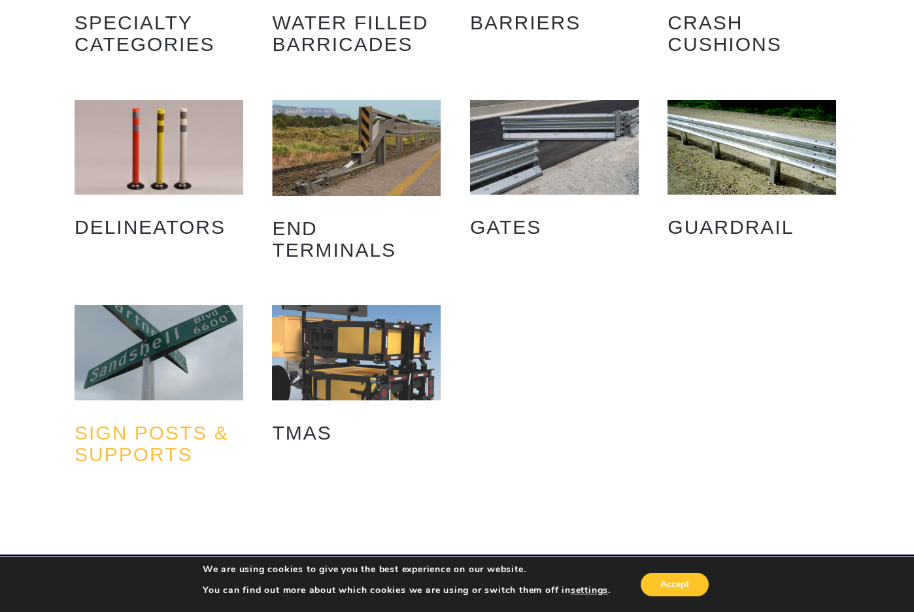 The height and width of the screenshot is (612, 914). What do you see at coordinates (356, 148) in the screenshot?
I see `img: End Terminals` at bounding box center [356, 148].